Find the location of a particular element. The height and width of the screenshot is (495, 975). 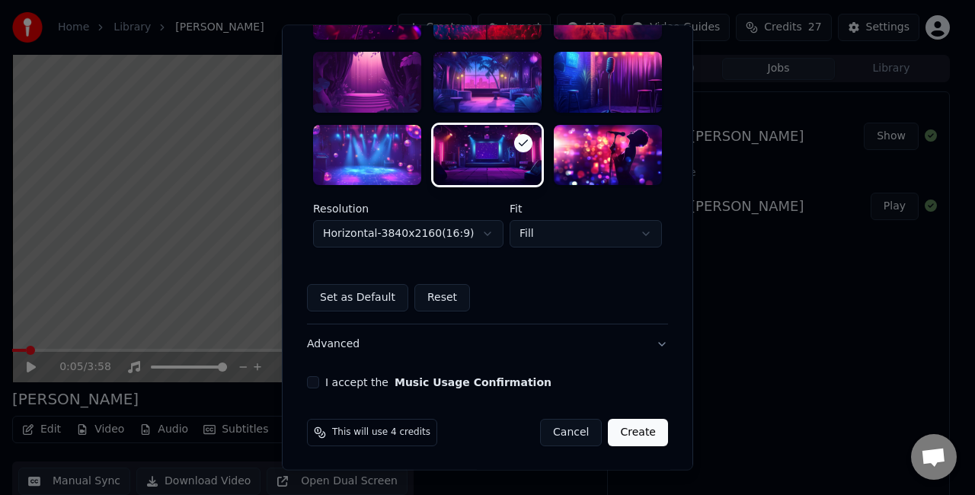

button: I accept the is located at coordinates (473, 383).